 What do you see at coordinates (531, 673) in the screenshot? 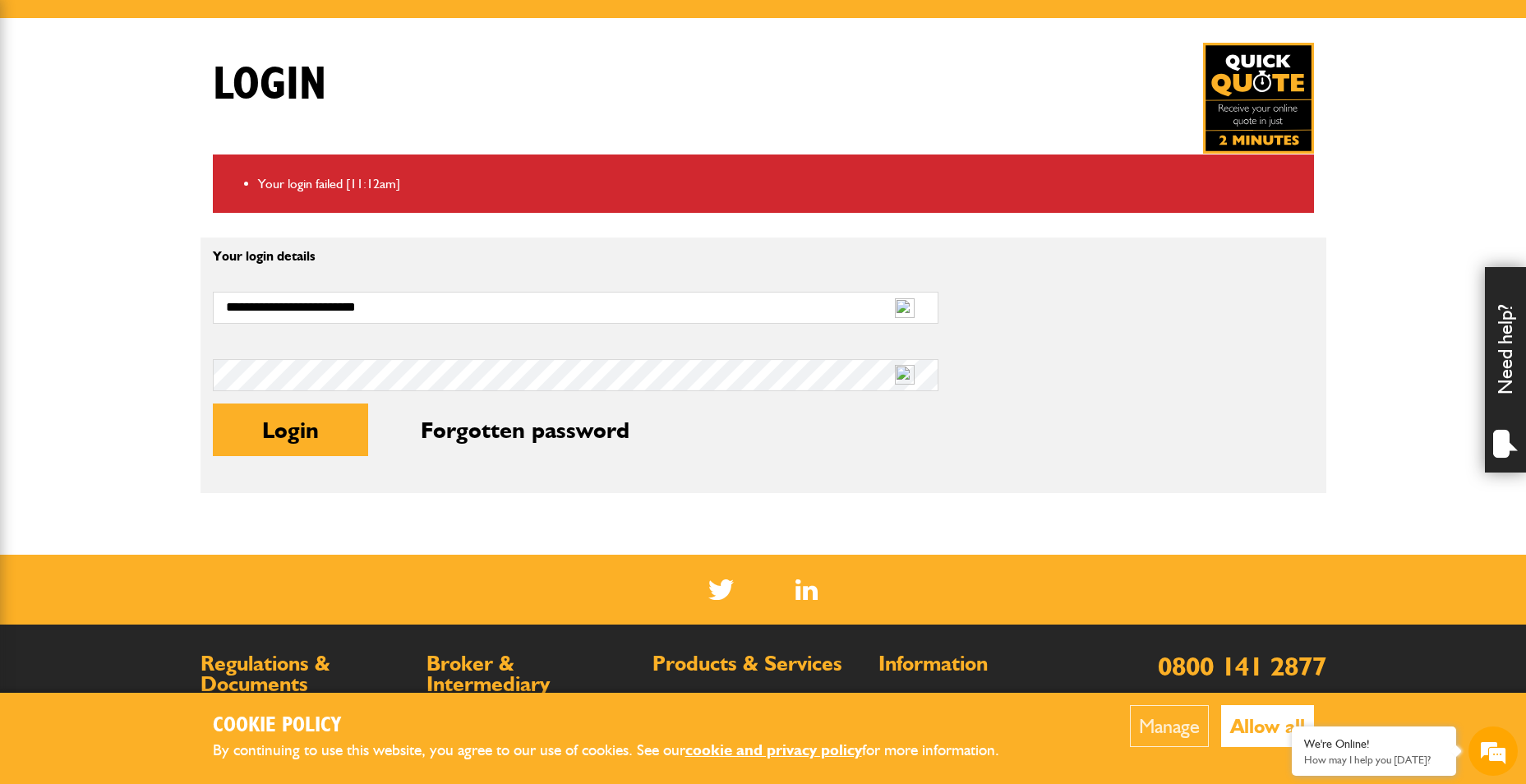
I see `h2: Broker & Intermediary` at bounding box center [531, 673].